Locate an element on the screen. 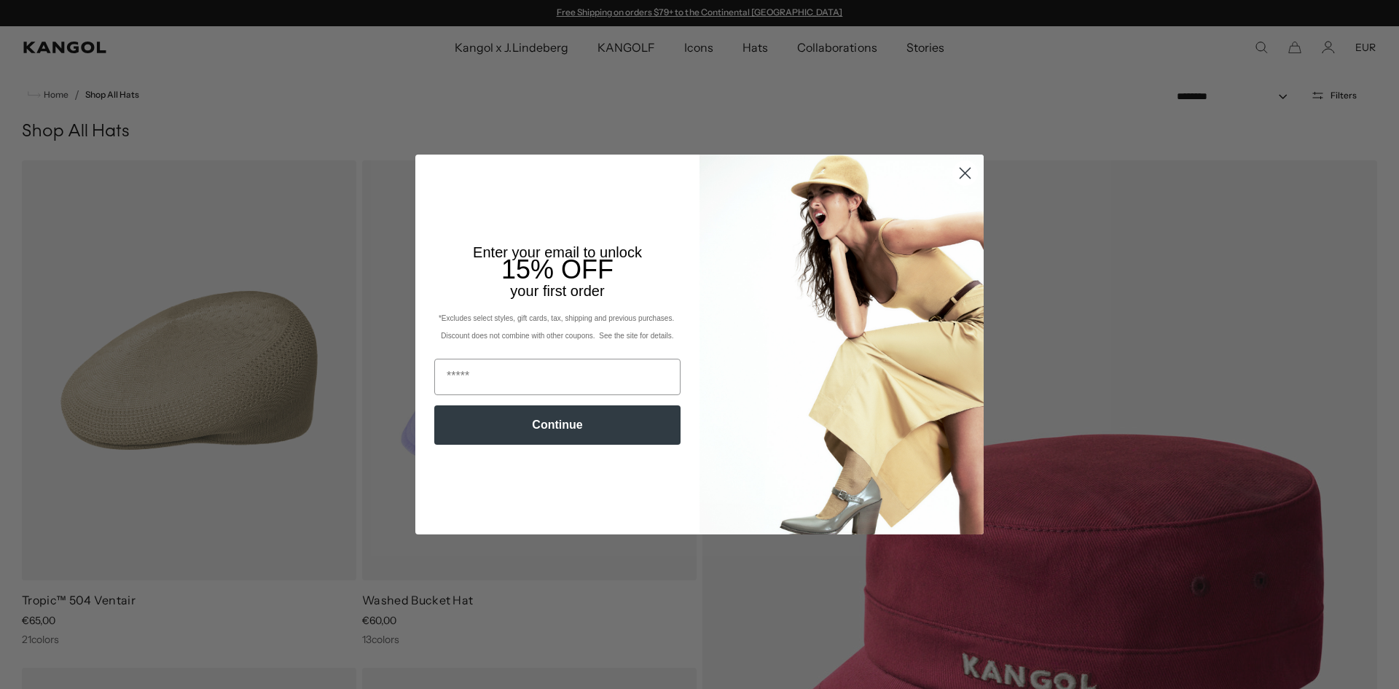 The image size is (1399, 689). span: your first order is located at coordinates (557, 291).